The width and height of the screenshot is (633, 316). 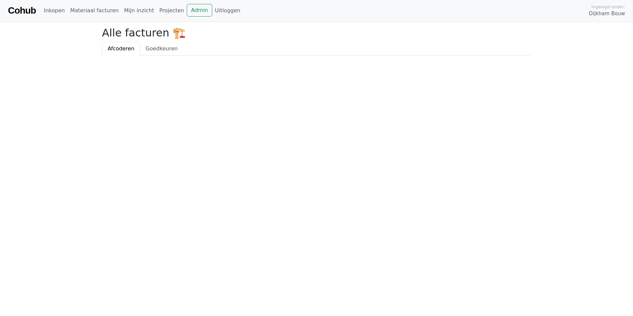 What do you see at coordinates (94, 11) in the screenshot?
I see `a: Materiaal facturen` at bounding box center [94, 11].